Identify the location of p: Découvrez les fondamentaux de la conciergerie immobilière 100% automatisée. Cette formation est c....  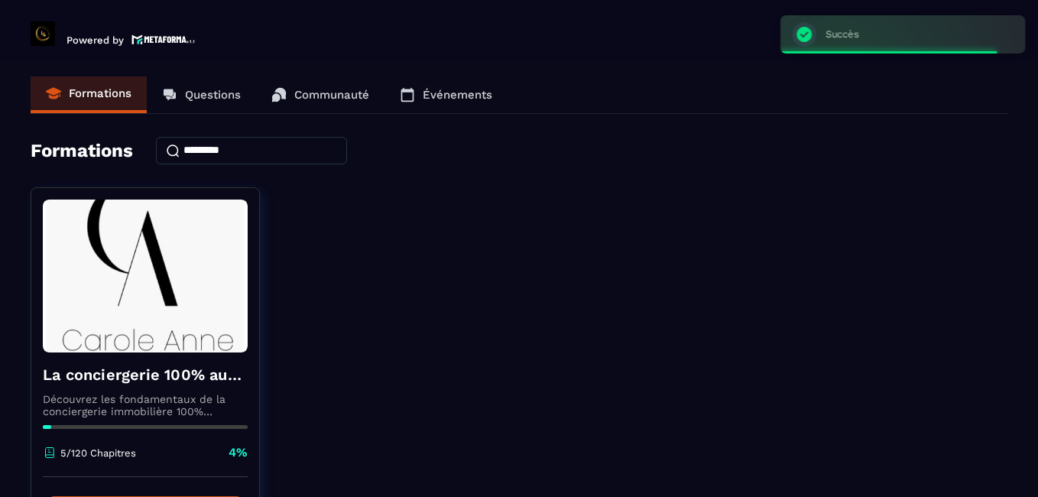
(145, 405).